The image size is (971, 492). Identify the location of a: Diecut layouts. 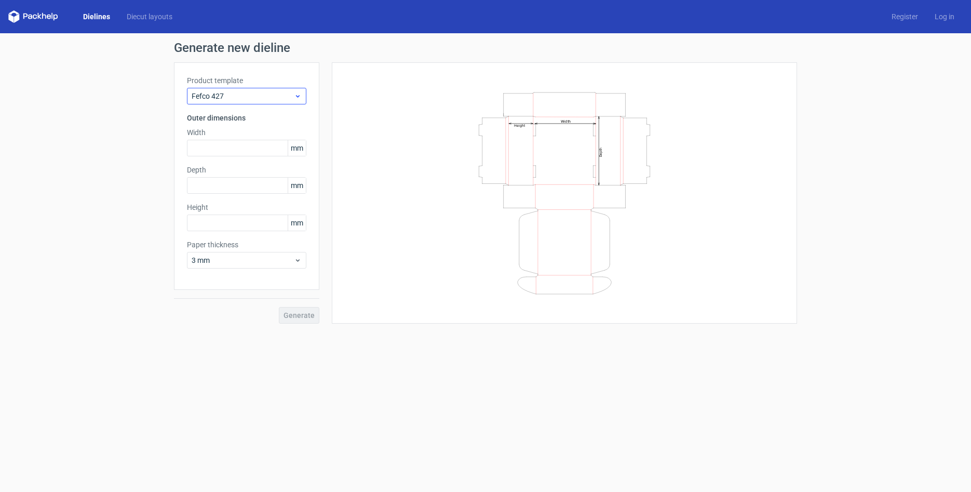
(150, 17).